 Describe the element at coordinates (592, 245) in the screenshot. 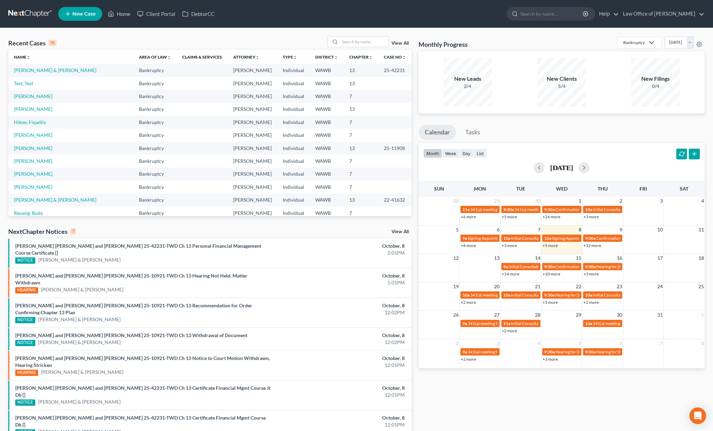

I see `a: +12 more` at that location.